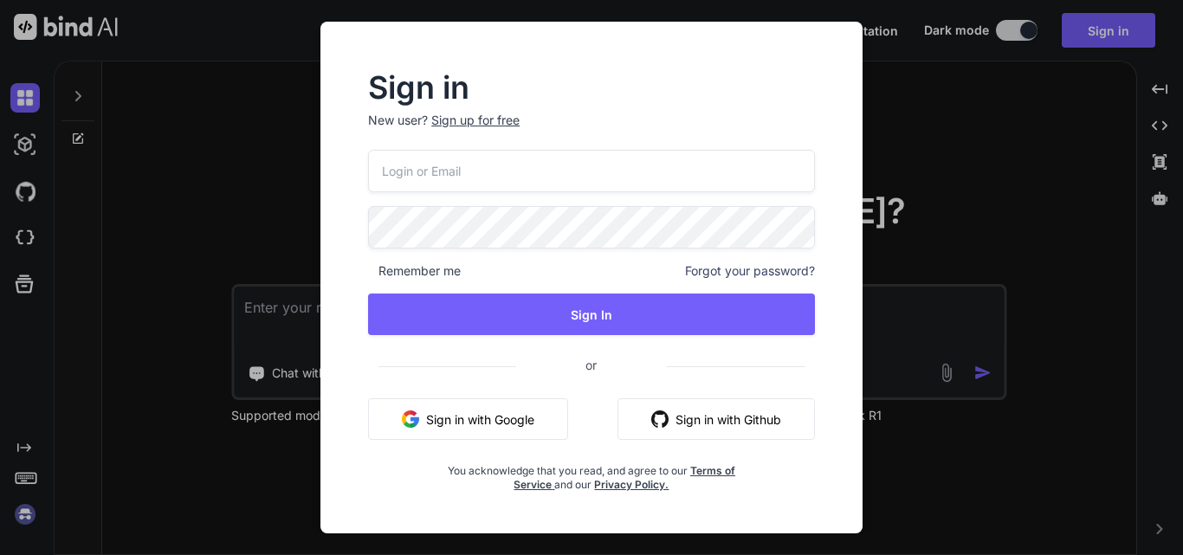  What do you see at coordinates (631, 484) in the screenshot?
I see `a: Privacy Policy.` at bounding box center [631, 484].